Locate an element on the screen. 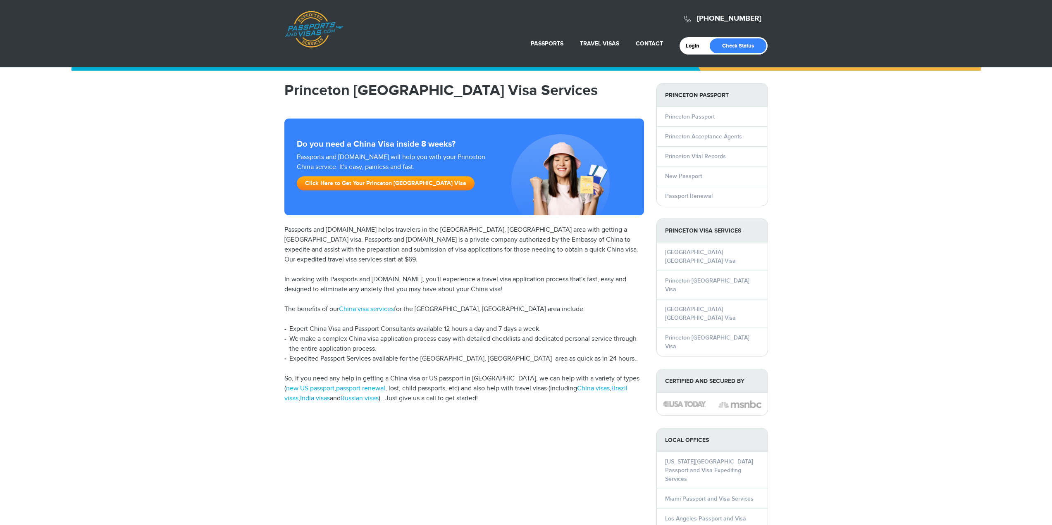 Image resolution: width=1052 pixels, height=525 pixels. strong: Do you need a China Visa inside 8 weeks? is located at coordinates (464, 144).